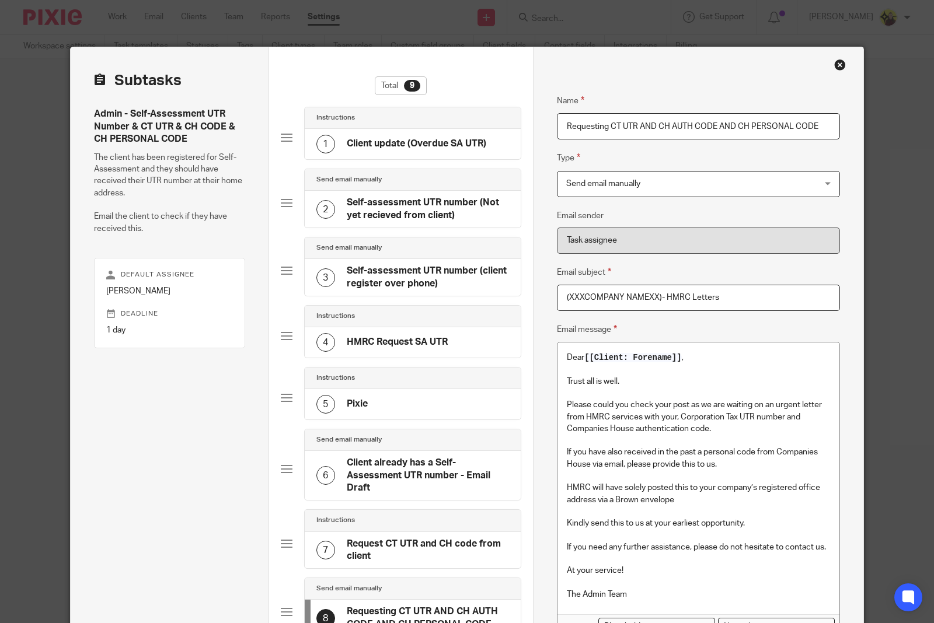  Describe the element at coordinates (326, 550) in the screenshot. I see `div: 7` at that location.